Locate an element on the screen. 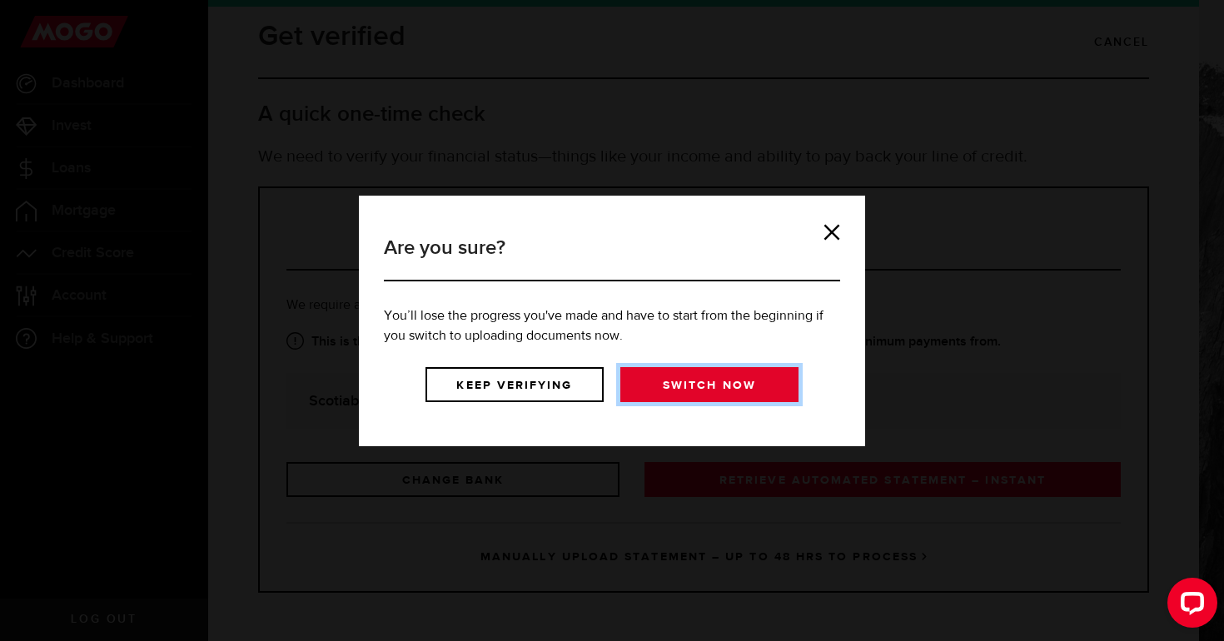 The height and width of the screenshot is (641, 1224). p: You’ll lose the progress you've made and have to start from the beginning if you switch to upload... is located at coordinates (612, 326).